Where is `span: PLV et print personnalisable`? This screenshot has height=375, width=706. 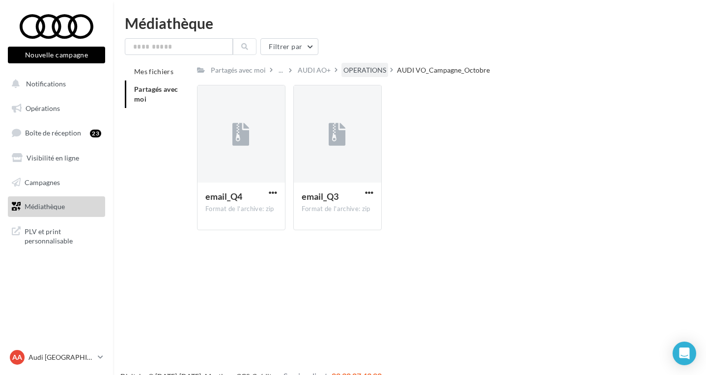 span: PLV et print personnalisable is located at coordinates (63, 235).